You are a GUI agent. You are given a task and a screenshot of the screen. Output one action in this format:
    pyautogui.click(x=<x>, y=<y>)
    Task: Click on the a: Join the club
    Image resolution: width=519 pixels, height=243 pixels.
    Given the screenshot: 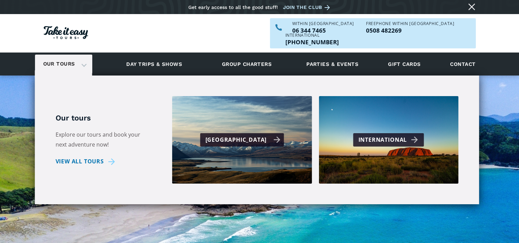 What is the action you would take?
    pyautogui.click(x=308, y=7)
    